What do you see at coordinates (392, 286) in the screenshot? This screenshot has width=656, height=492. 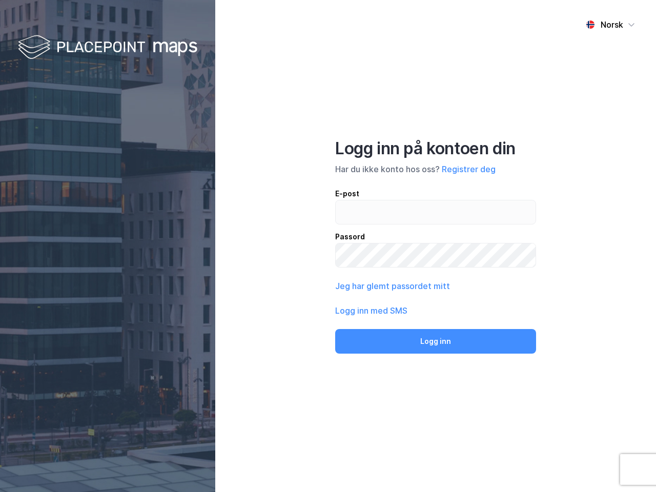 I see `button: Jeg har glemt passordet mitt` at bounding box center [392, 286].